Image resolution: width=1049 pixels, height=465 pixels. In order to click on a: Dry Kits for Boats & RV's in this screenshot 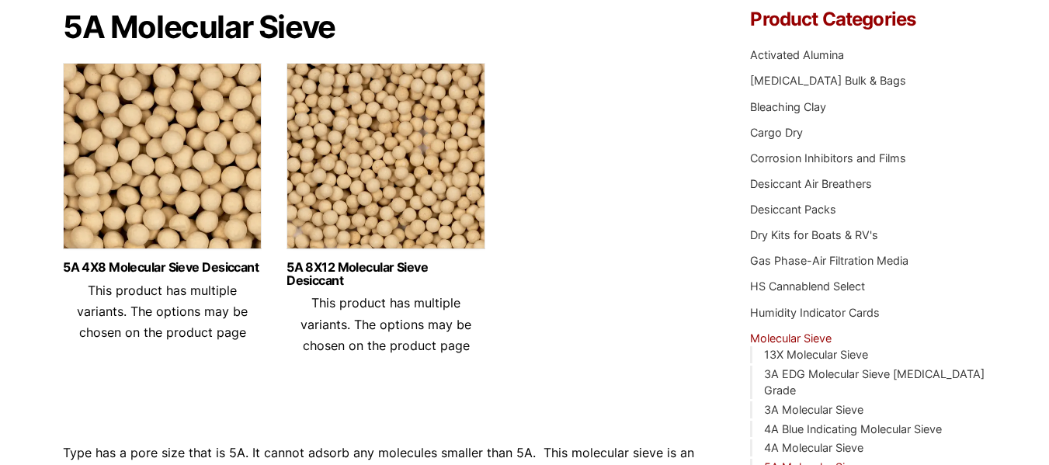, I will do `click(814, 235)`.